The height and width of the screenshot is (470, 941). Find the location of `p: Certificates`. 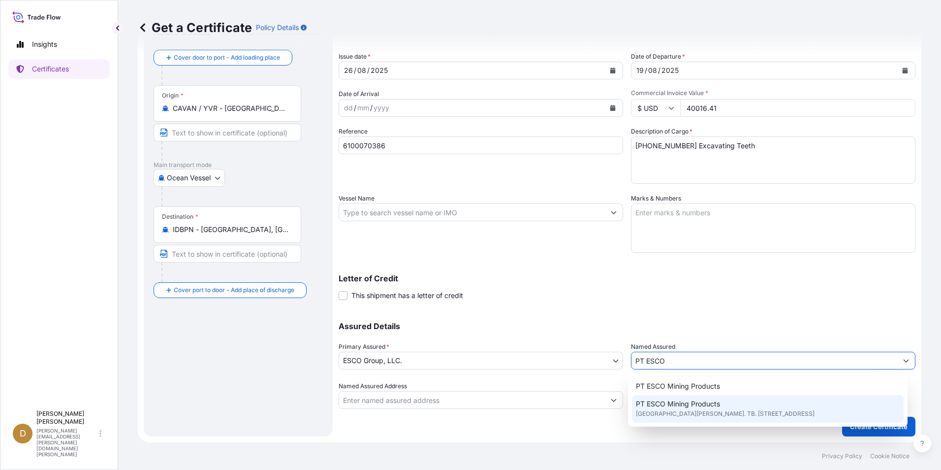

p: Certificates is located at coordinates (50, 69).